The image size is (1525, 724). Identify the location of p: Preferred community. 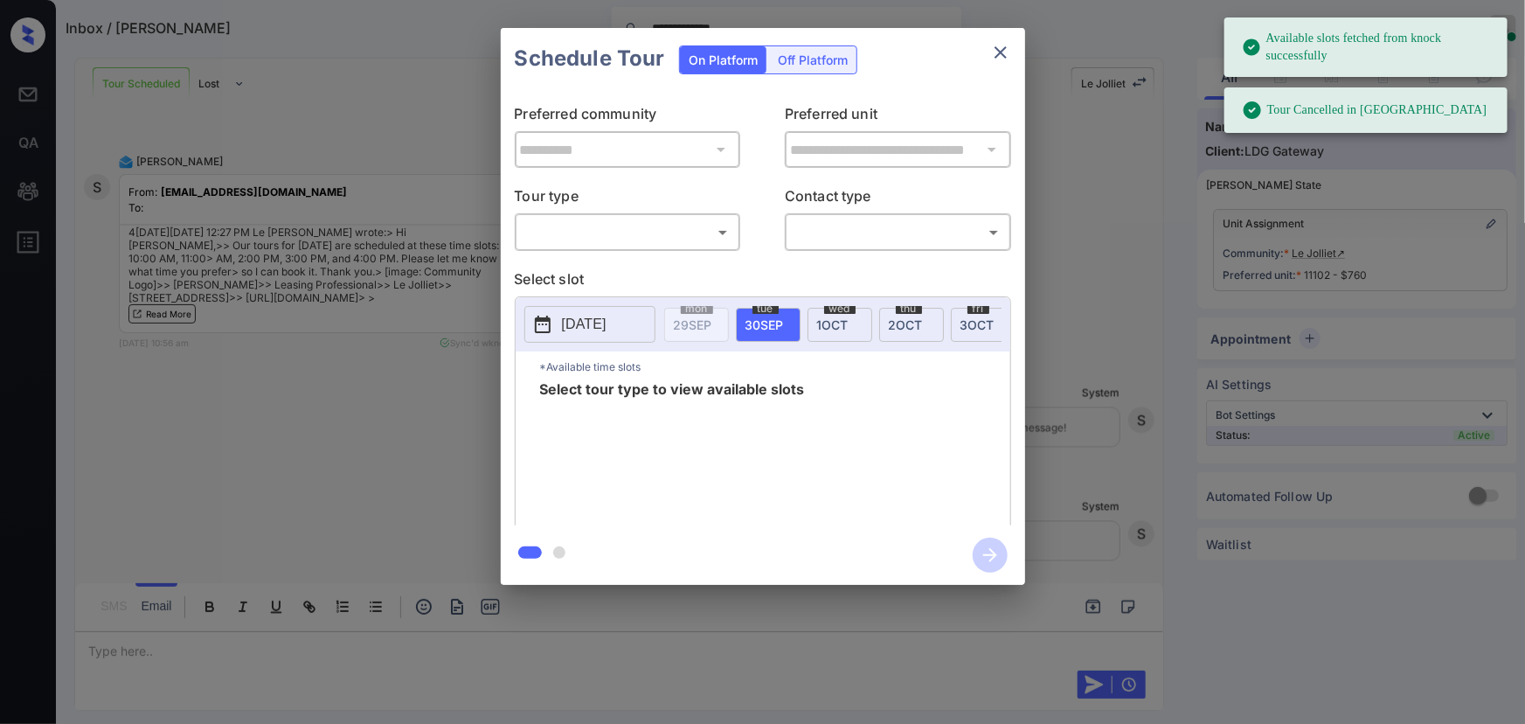
(628, 117).